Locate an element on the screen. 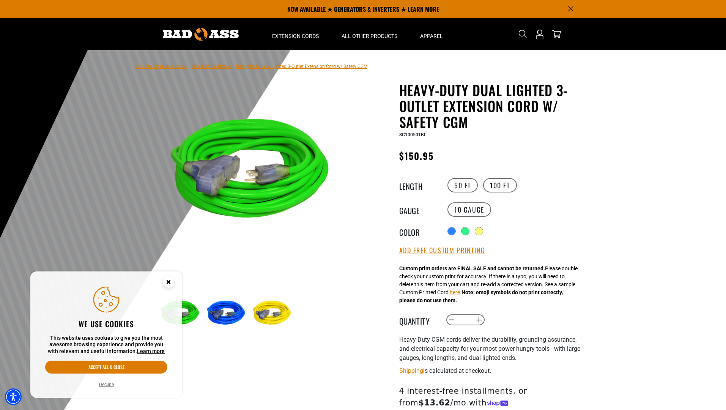 This screenshot has height=410, width=726. aside: Cookie Consent is located at coordinates (106, 335).